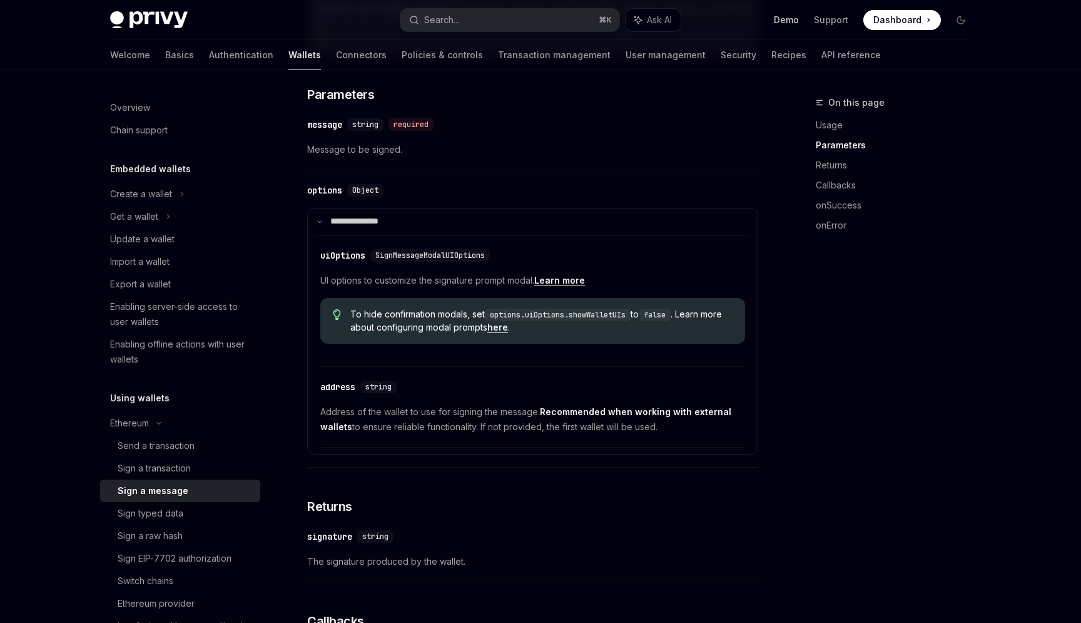 The height and width of the screenshot is (623, 1081). Describe the element at coordinates (330, 536) in the screenshot. I see `div: signature` at that location.